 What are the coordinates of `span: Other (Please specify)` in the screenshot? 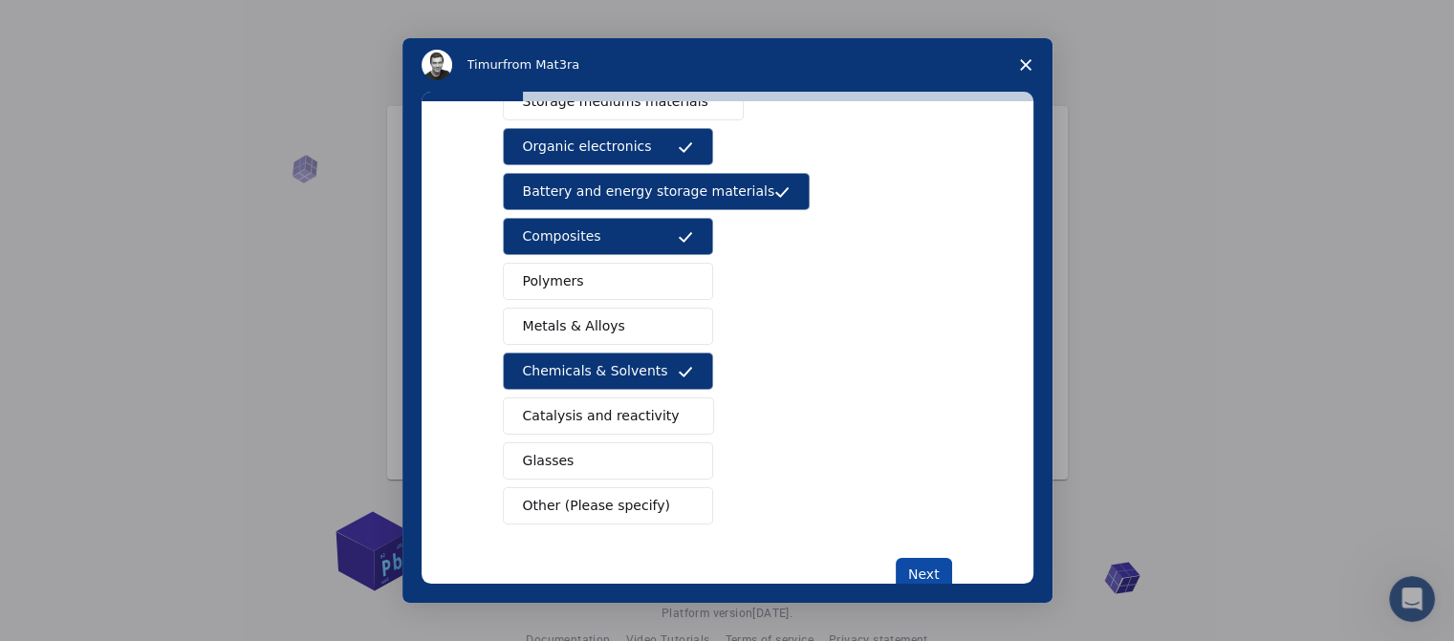 It's located at (596, 506).